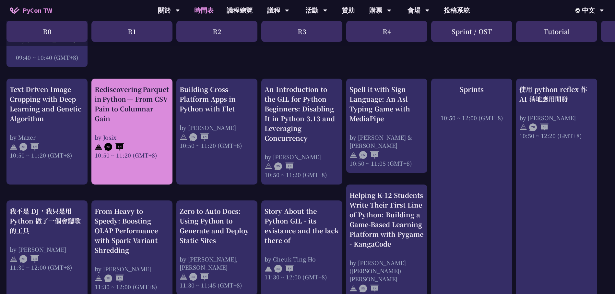 The width and height of the screenshot is (615, 294). What do you see at coordinates (387, 163) in the screenshot?
I see `div: 10:50 ~ 11:05 (GMT+8)` at bounding box center [387, 163].